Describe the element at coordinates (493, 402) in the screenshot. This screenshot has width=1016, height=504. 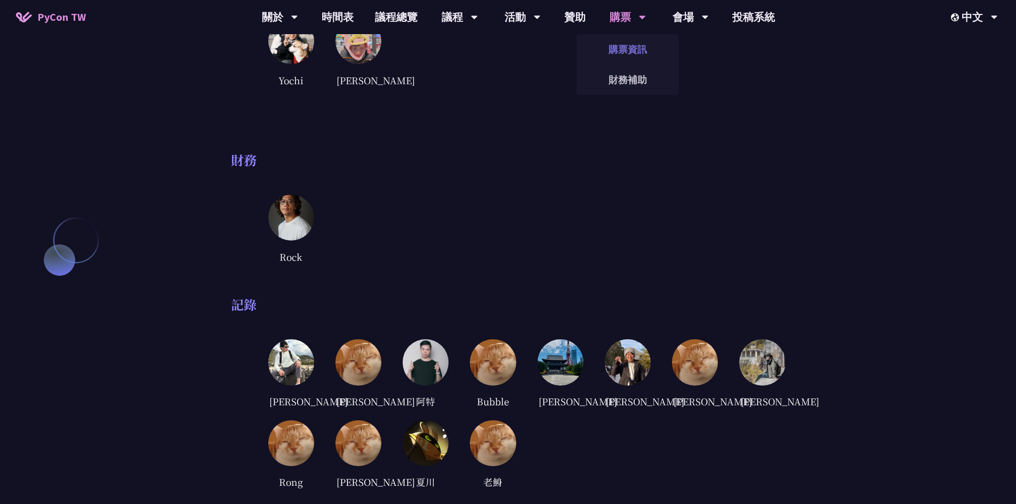
I see `div: Bubble` at that location.